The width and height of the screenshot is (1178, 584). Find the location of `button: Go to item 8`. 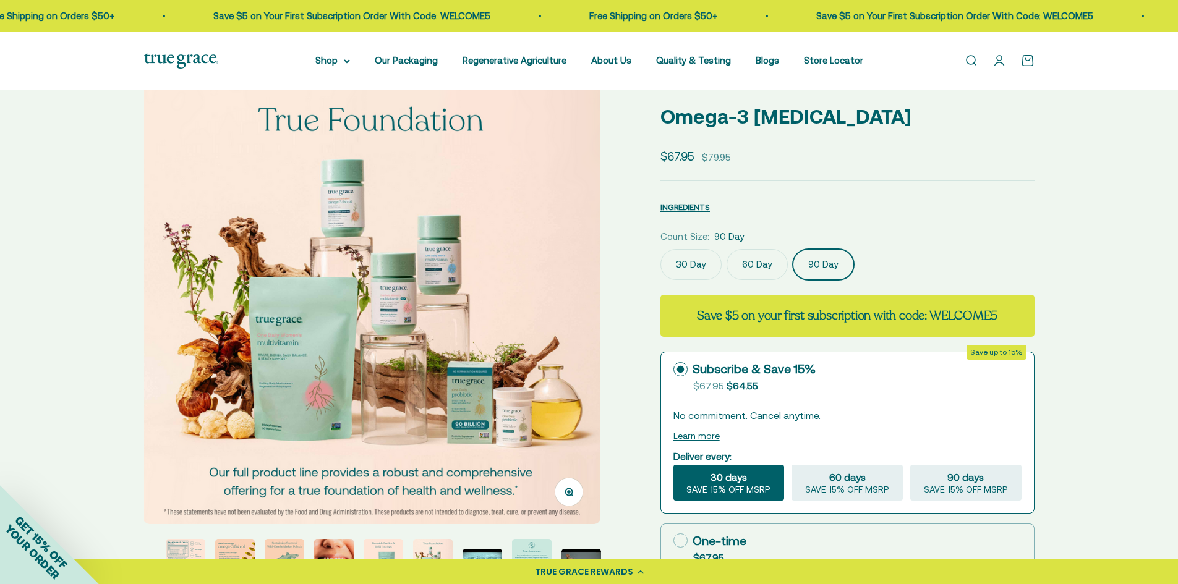

button: Go to item 8 is located at coordinates (383, 561).